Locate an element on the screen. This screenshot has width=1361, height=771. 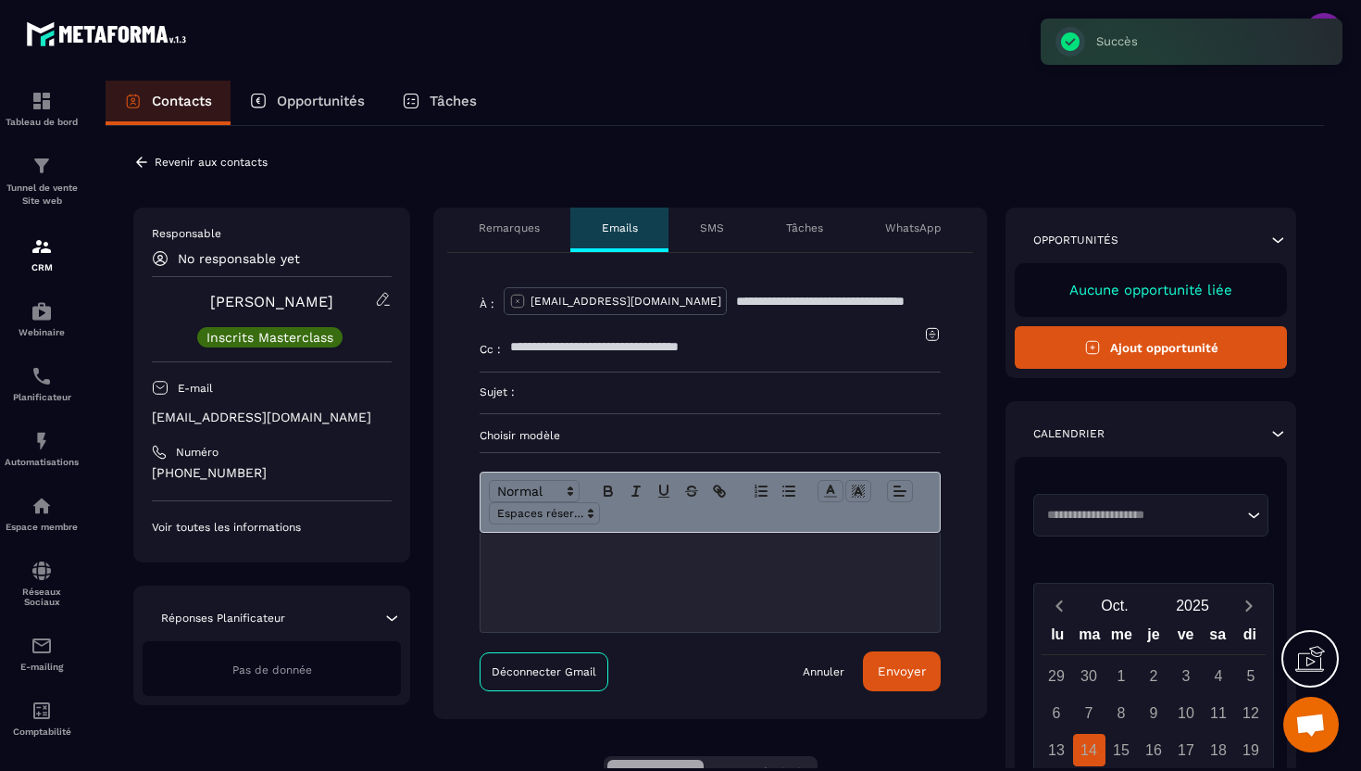
div: 18 is located at coordinates (1219, 749).